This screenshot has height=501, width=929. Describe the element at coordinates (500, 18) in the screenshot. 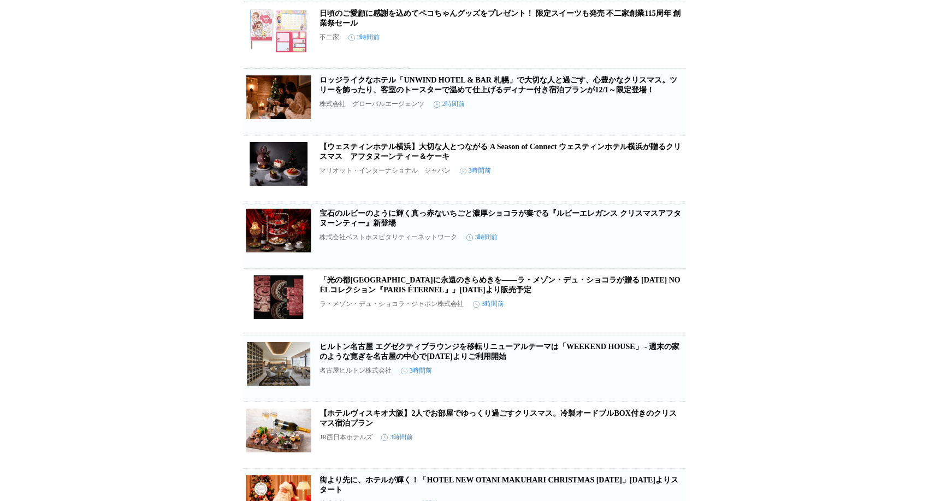

I see `a: 日頃のご愛顧に感謝を込めてペコちゃんグッズをプレゼント！ 限定スイーツも発売 不二家創業115周年 創業祭セール` at that location.